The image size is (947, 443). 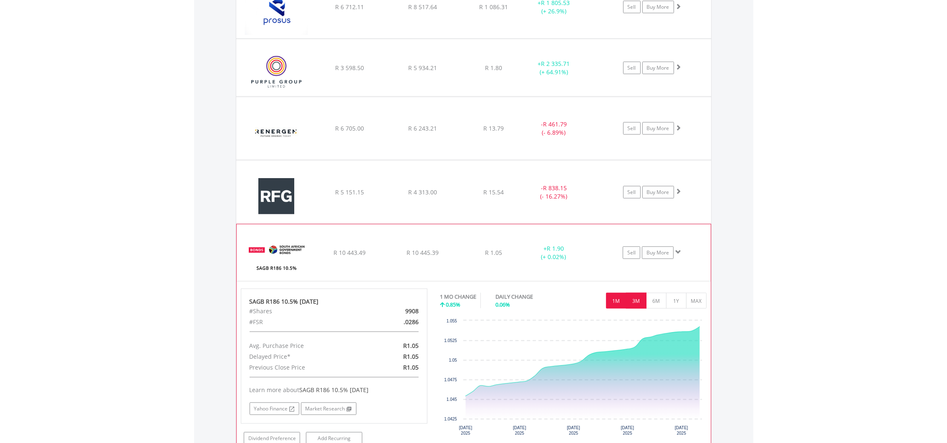 What do you see at coordinates (277, 257) in the screenshot?
I see `img: EQU.ZA.R186.png` at bounding box center [277, 257].